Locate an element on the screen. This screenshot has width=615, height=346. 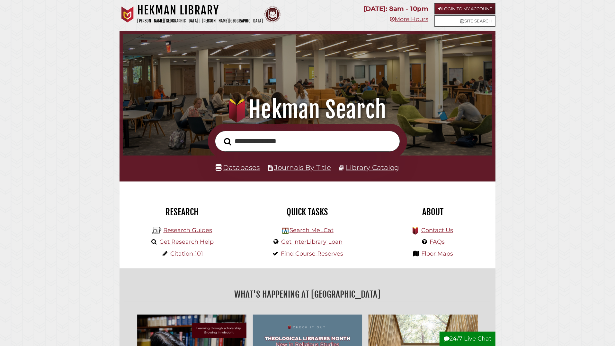
i: Search is located at coordinates (227, 142).